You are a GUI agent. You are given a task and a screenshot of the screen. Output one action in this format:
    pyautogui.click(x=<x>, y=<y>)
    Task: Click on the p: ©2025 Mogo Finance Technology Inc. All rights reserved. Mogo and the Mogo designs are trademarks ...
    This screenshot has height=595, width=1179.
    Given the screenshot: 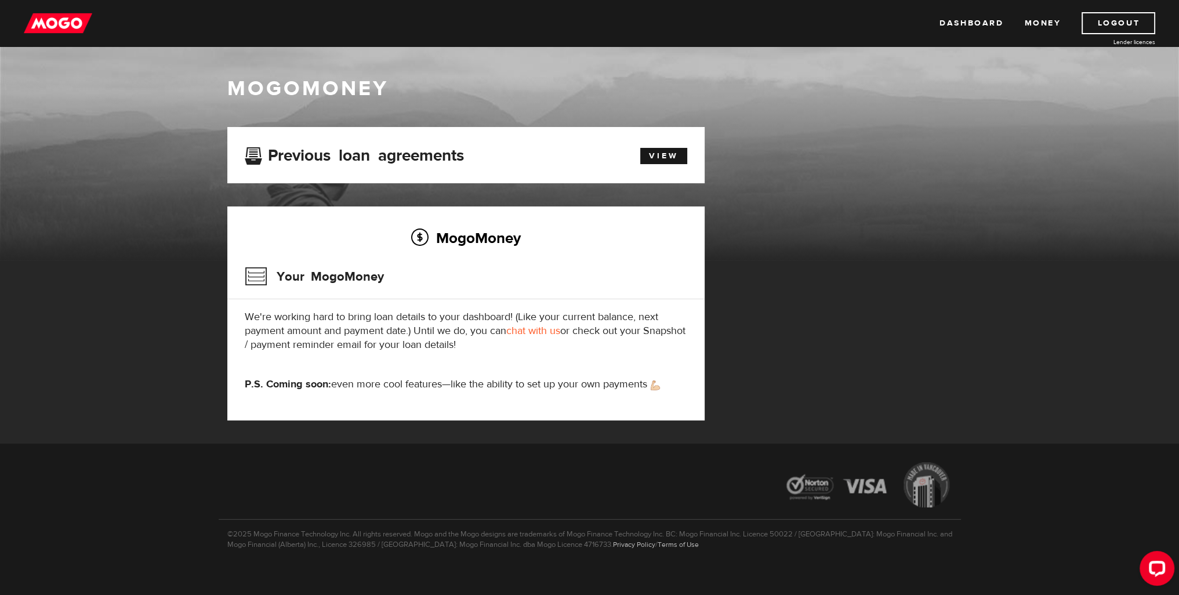 What is the action you would take?
    pyautogui.click(x=590, y=534)
    